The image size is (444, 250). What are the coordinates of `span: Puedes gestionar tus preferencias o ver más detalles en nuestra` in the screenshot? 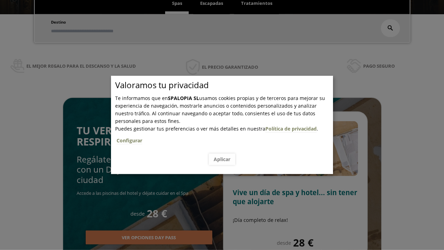 It's located at (190, 128).